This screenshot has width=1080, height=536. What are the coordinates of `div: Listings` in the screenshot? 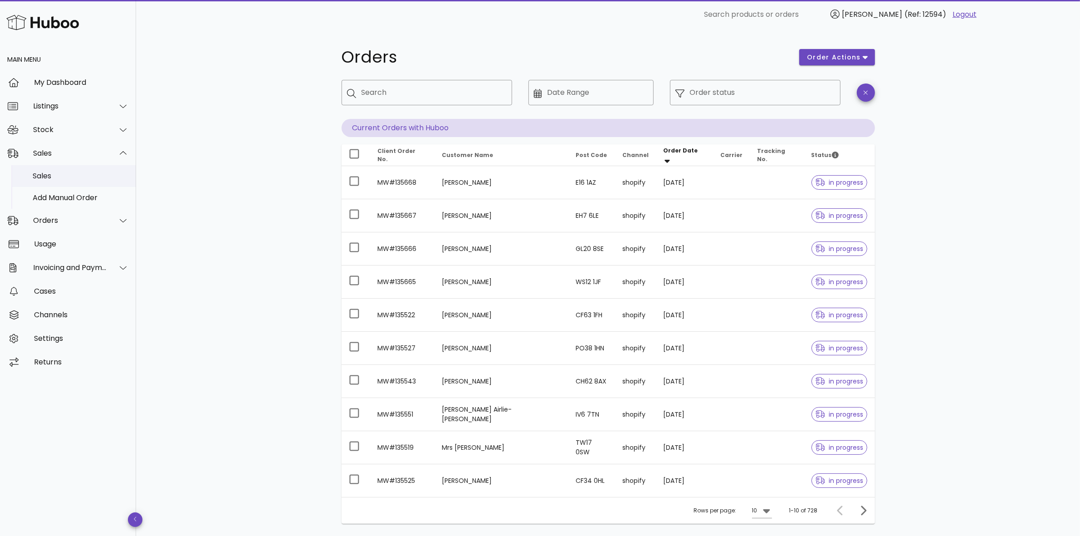 It's located at (70, 106).